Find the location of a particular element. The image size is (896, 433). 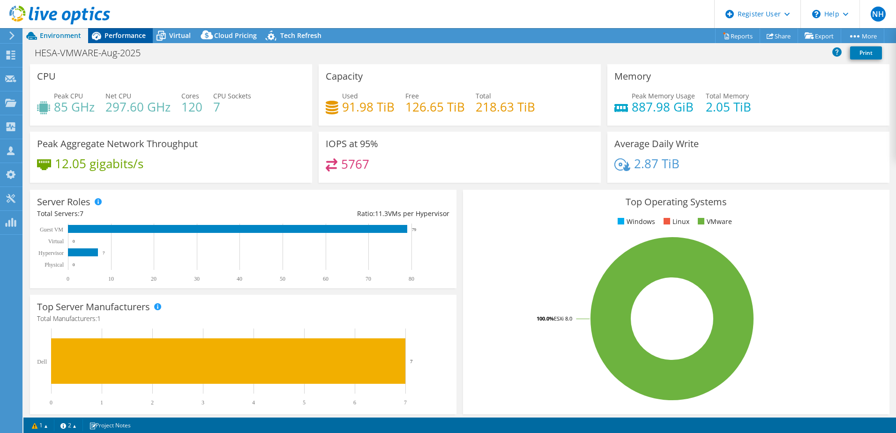

text: 79 is located at coordinates (414, 230).